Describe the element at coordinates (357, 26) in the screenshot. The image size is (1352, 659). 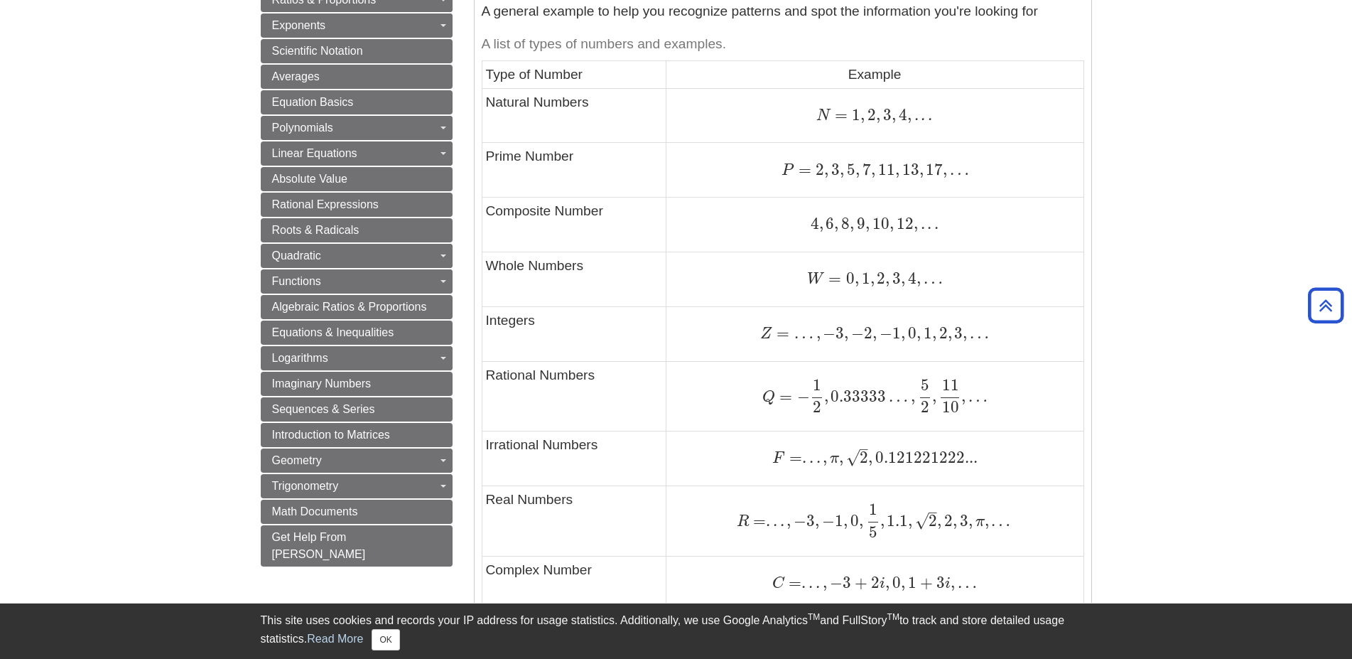
I see `a: Exponents` at that location.